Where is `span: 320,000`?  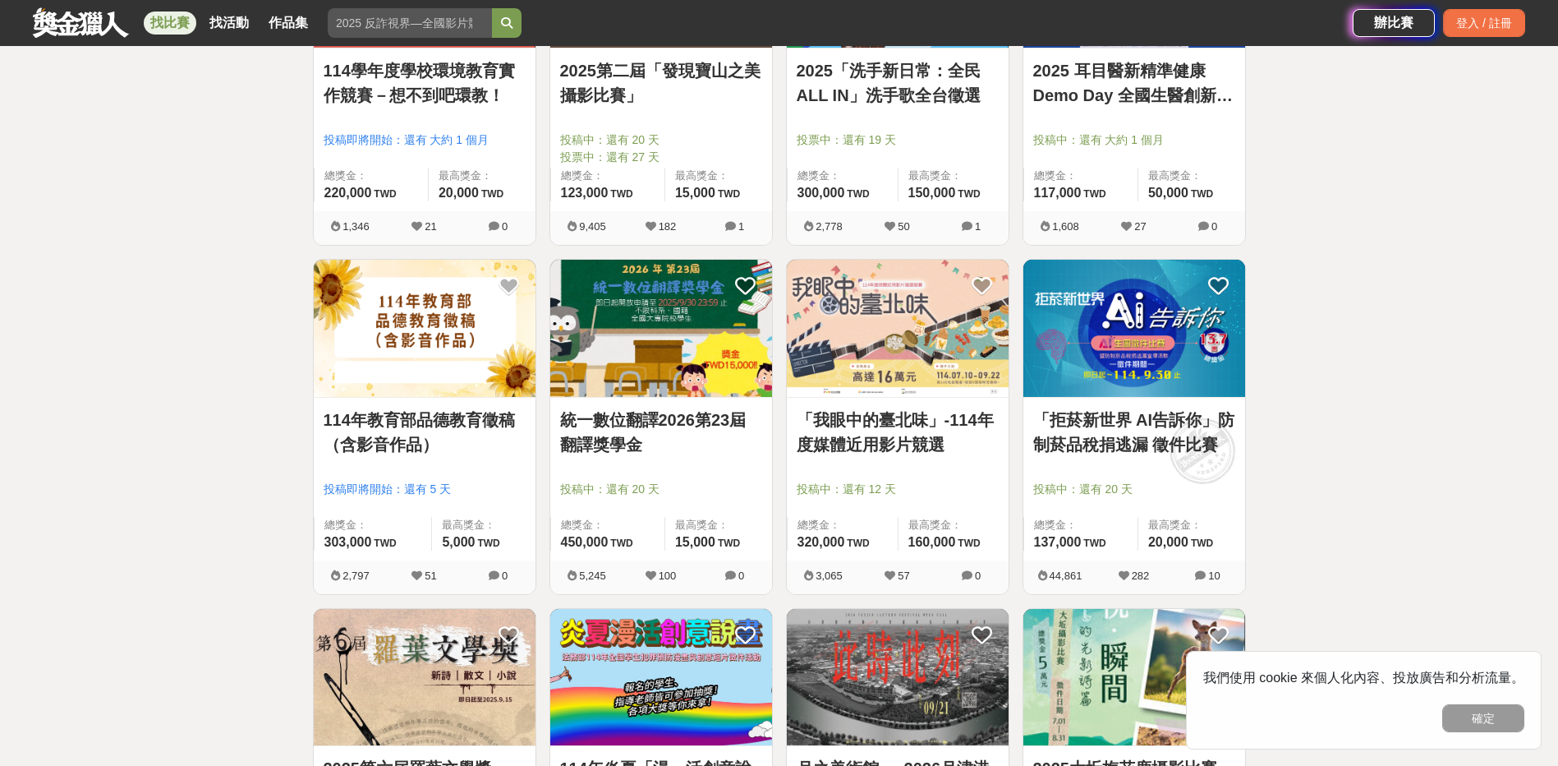
span: 320,000 is located at coordinates (821, 541).